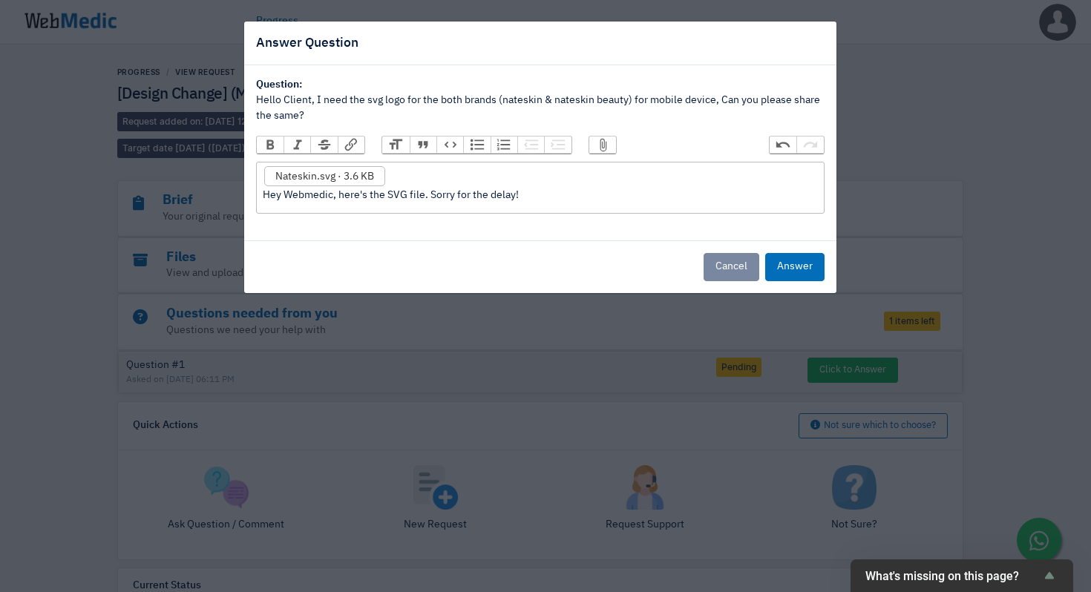 The height and width of the screenshot is (592, 1091). I want to click on button: Redo, so click(809, 145).